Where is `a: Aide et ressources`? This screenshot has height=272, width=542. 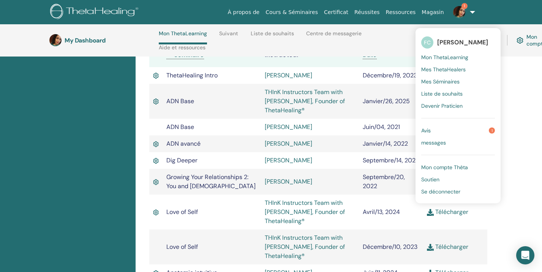
a: Aide et ressources is located at coordinates (182, 51).